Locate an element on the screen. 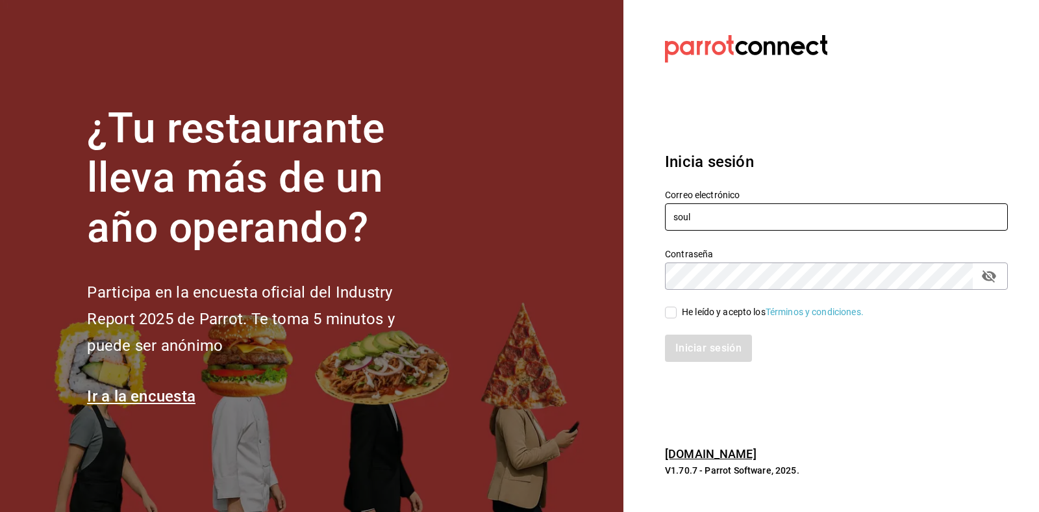 This screenshot has height=512, width=1039. div: He leído y acepto los is located at coordinates (773, 312).